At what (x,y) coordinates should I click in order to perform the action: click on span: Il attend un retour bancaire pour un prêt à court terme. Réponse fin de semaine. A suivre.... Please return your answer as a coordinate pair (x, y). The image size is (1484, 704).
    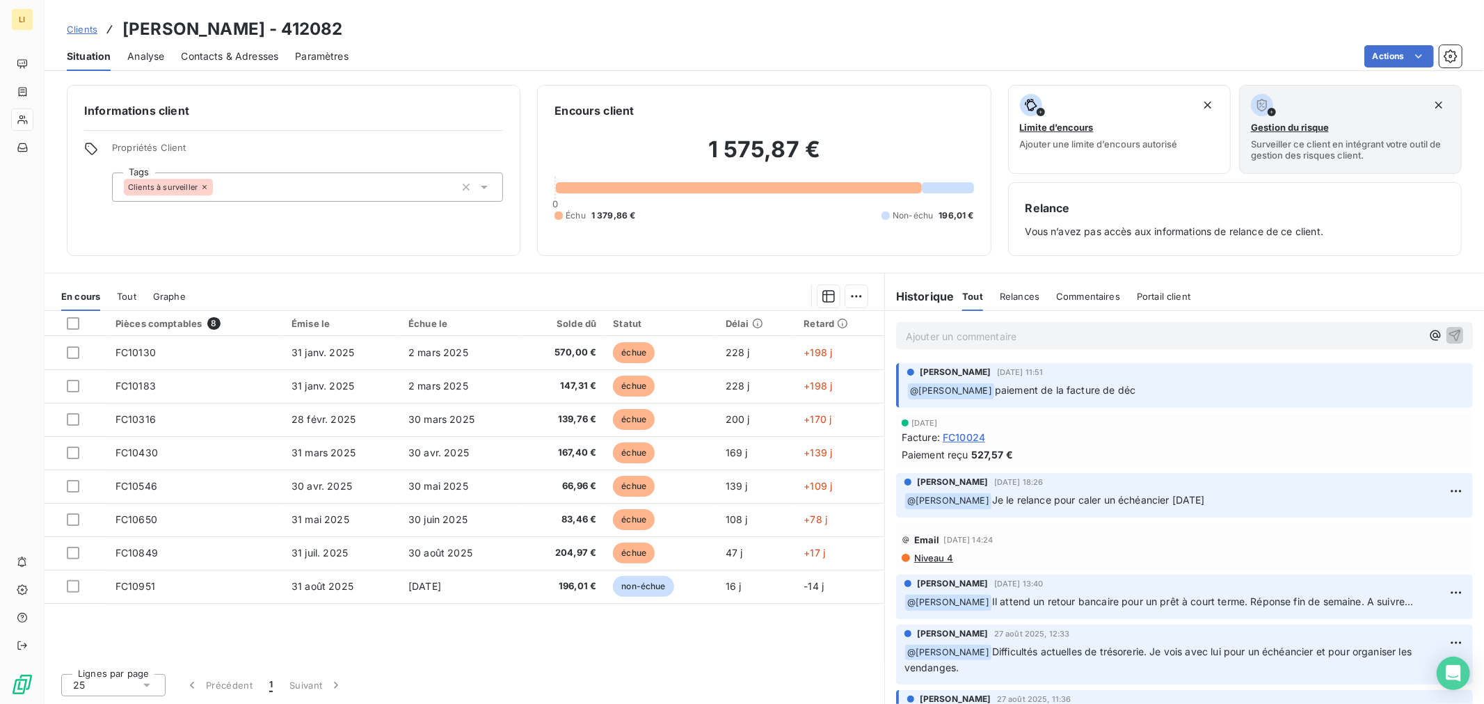
    Looking at the image, I should click on (1203, 601).